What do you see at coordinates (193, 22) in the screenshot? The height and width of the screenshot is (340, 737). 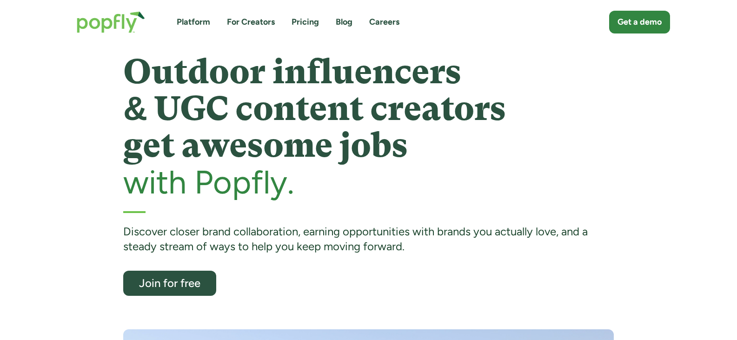 I see `a: Platform` at bounding box center [193, 22].